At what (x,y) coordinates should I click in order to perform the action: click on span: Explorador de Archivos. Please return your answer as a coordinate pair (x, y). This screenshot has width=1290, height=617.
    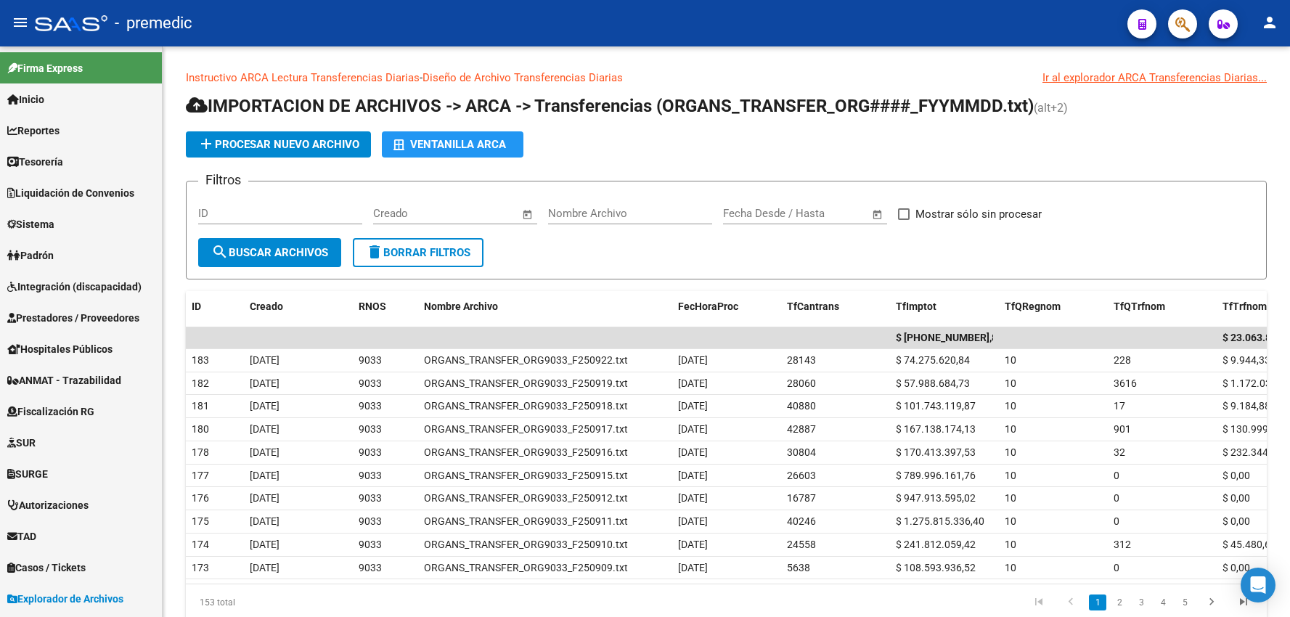
    Looking at the image, I should click on (65, 599).